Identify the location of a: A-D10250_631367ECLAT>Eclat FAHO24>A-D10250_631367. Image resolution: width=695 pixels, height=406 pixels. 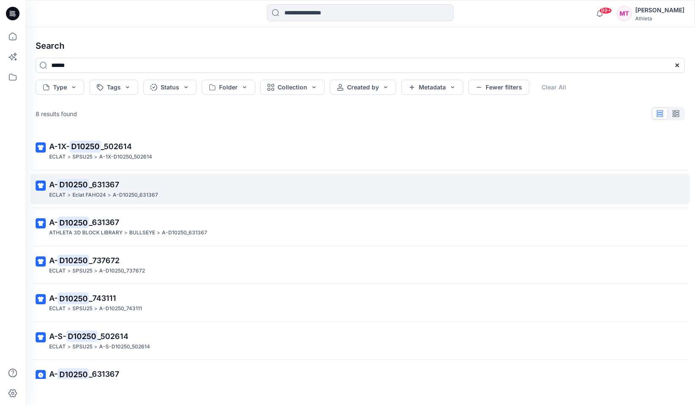
(360, 189).